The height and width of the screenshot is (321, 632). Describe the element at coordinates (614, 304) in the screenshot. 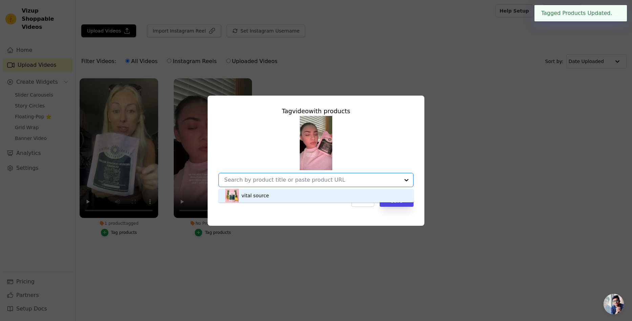

I see `div: Açık sohbet` at that location.